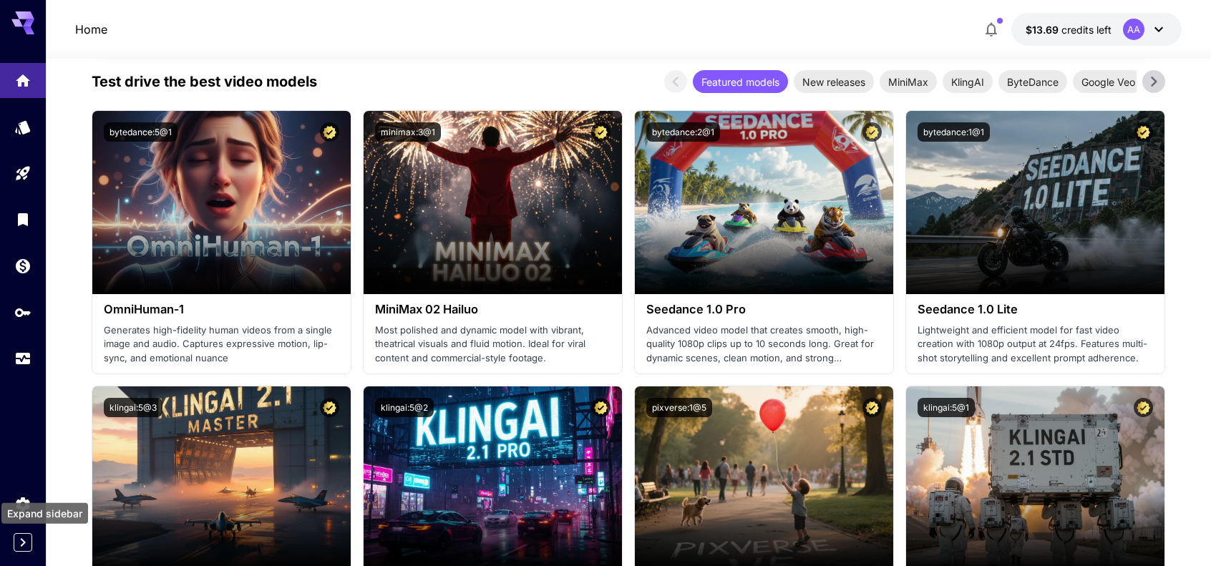  Describe the element at coordinates (968, 82) in the screenshot. I see `span: KlingAI` at that location.